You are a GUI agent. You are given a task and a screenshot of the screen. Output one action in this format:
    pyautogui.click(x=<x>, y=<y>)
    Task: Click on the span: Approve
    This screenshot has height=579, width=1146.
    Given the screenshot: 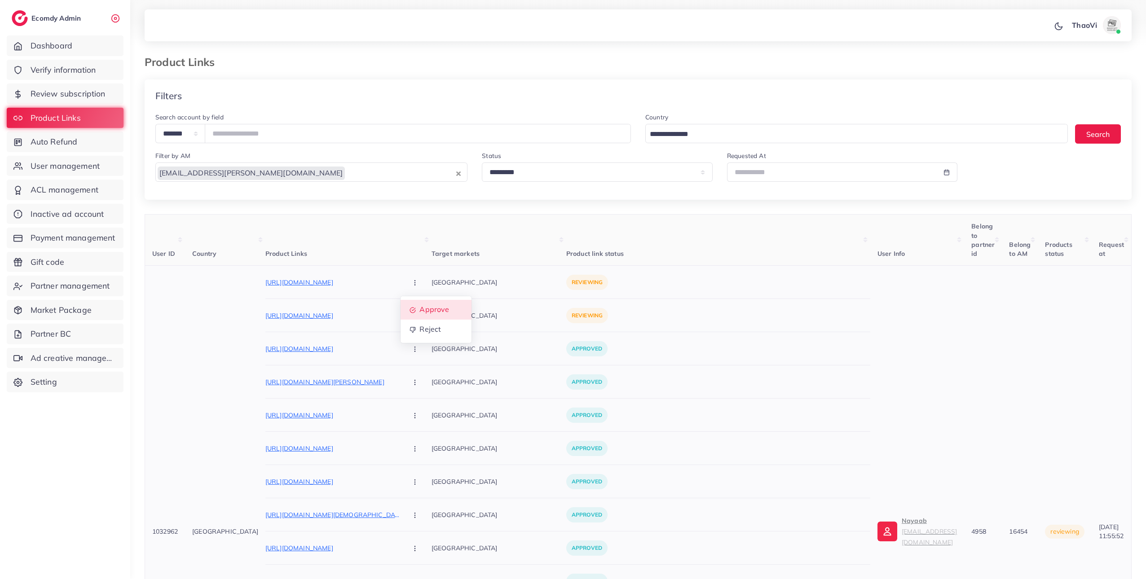 What is the action you would take?
    pyautogui.click(x=434, y=310)
    